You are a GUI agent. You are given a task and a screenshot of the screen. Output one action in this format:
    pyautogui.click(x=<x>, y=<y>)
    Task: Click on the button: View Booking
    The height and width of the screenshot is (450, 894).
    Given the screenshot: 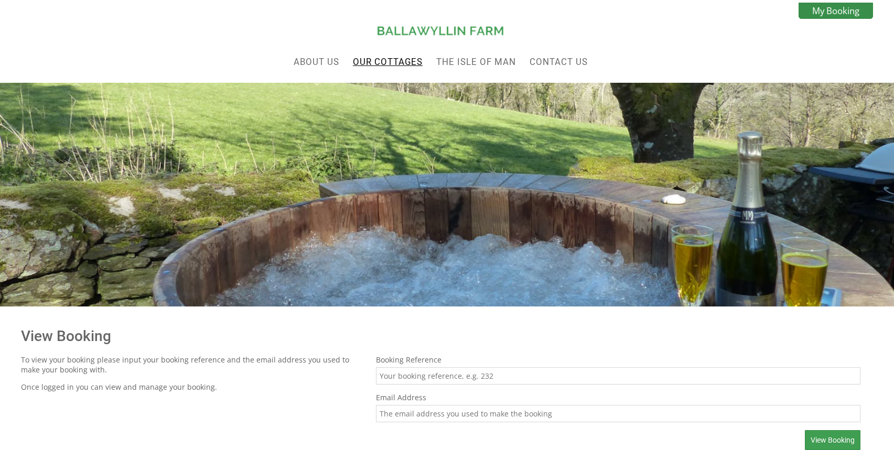 What is the action you would take?
    pyautogui.click(x=832, y=440)
    